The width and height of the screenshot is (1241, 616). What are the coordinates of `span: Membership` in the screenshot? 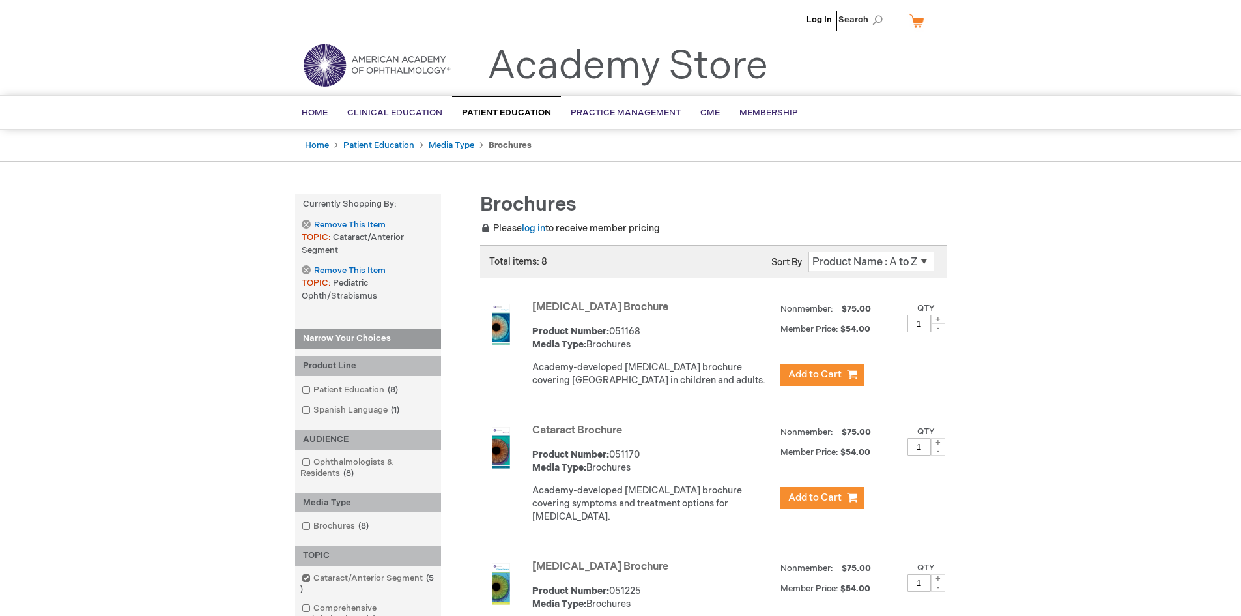 It's located at (769, 113).